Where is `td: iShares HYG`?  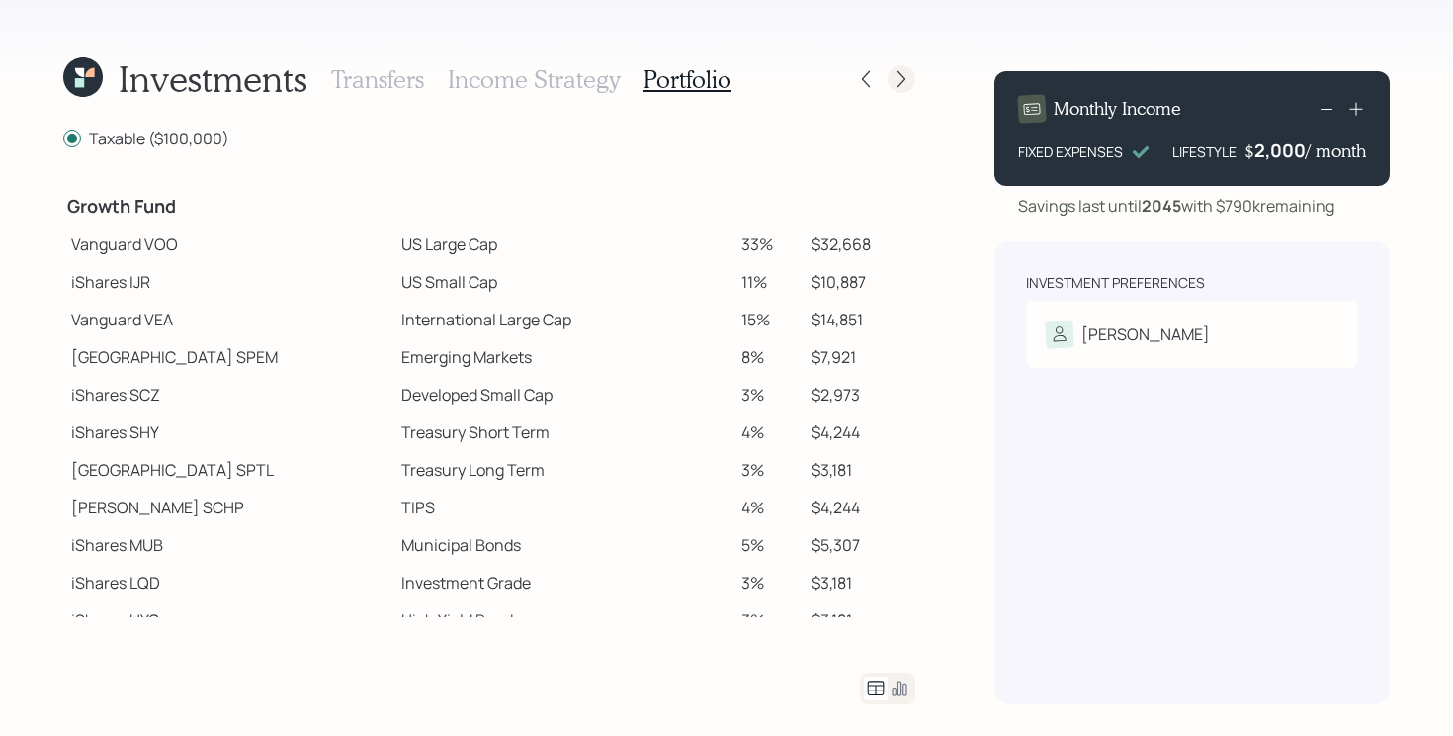 td: iShares HYG is located at coordinates (228, 620).